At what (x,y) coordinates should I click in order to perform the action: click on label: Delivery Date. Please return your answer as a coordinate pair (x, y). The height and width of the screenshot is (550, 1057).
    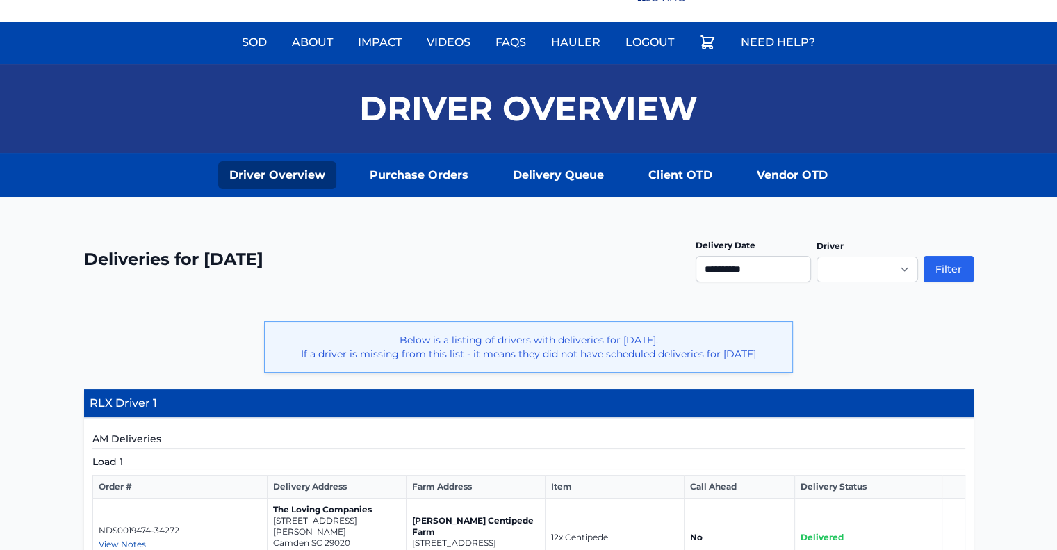
    Looking at the image, I should click on (725, 245).